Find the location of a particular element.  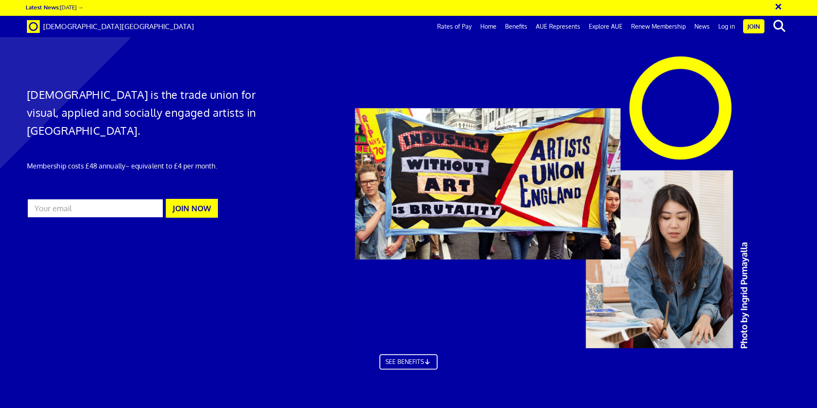

a: News is located at coordinates (702, 27).